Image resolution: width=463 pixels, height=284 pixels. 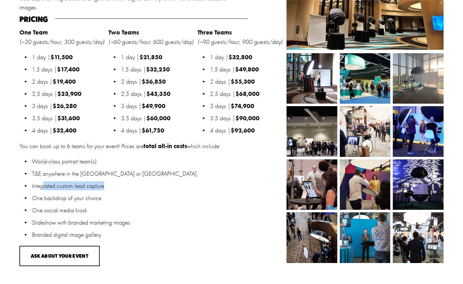 I want to click on img: BTS_190417_Topo_08.jpg, so click(x=365, y=238).